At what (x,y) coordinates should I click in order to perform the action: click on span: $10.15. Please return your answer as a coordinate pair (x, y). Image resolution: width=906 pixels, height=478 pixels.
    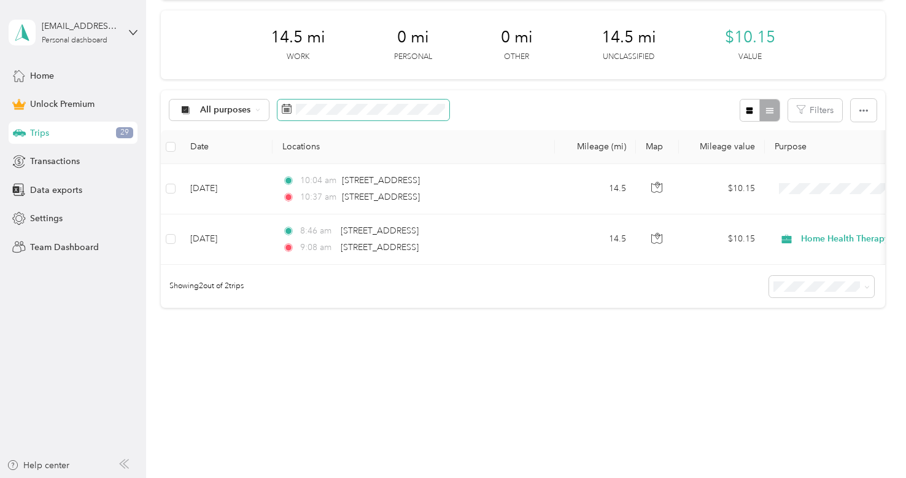
    Looking at the image, I should click on (750, 37).